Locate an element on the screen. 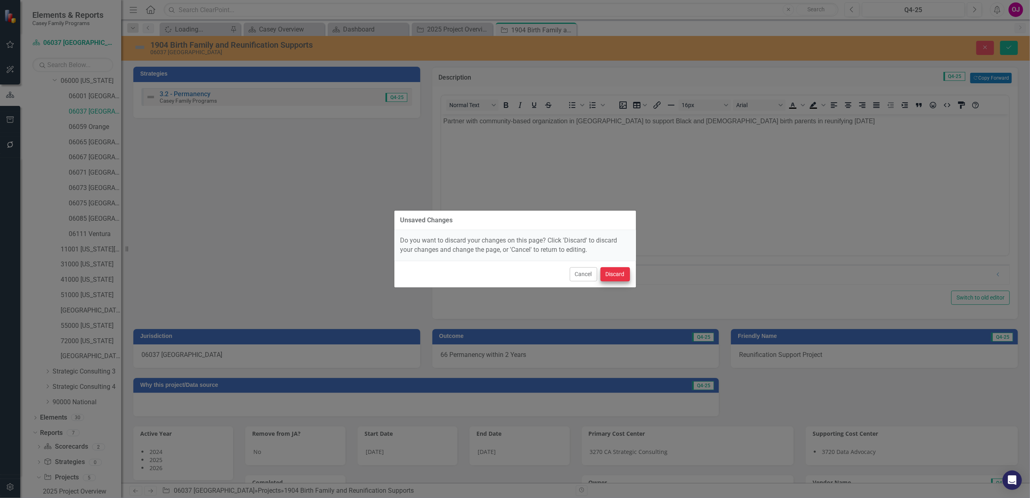 The width and height of the screenshot is (1030, 498). div: Do you want to discard your changes on this page? Click 'Discard' to discard your changes and cha... is located at coordinates (515, 245).